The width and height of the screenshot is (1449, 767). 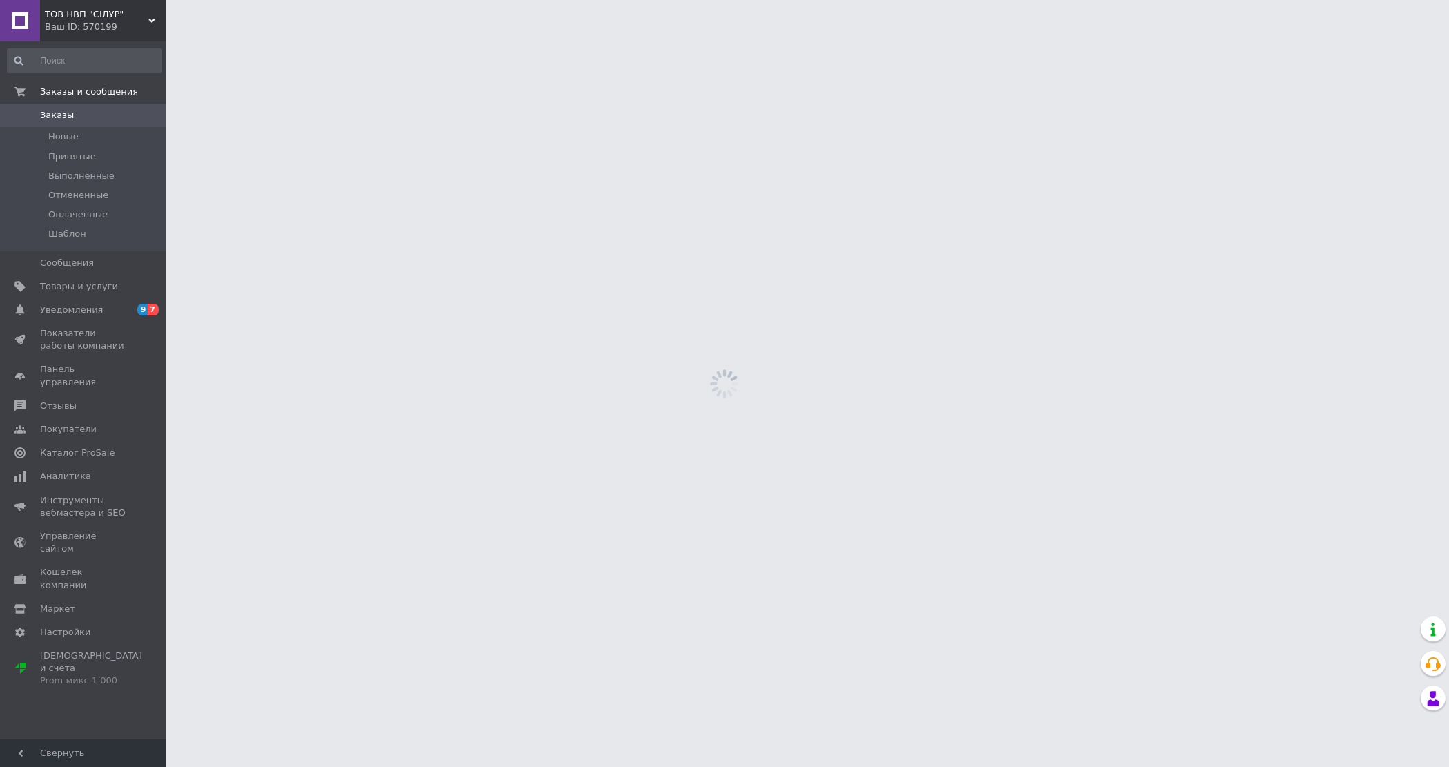 What do you see at coordinates (84, 61) in the screenshot?
I see `input: Поиск` at bounding box center [84, 61].